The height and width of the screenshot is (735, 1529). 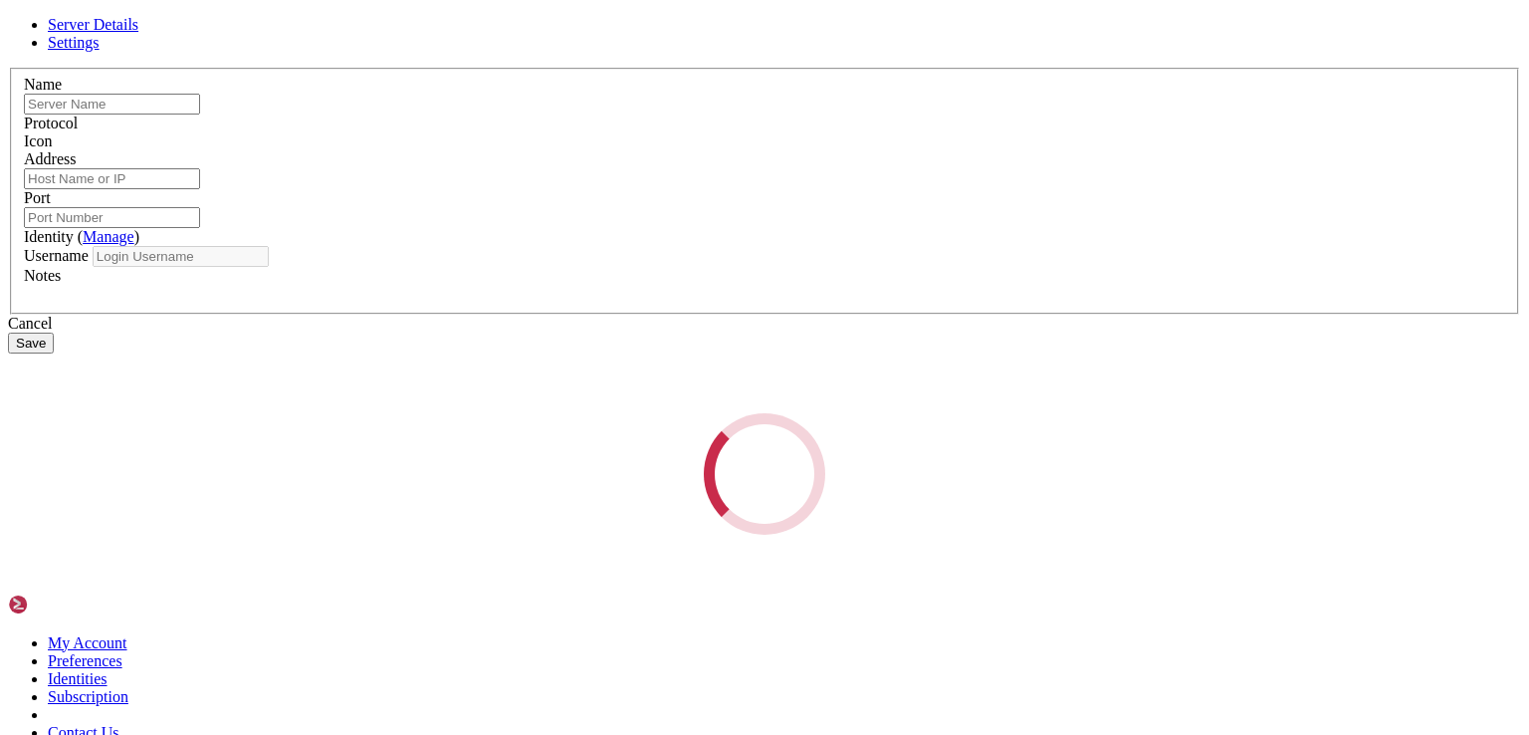 What do you see at coordinates (74, 42) in the screenshot?
I see `a: Settings` at bounding box center [74, 42].